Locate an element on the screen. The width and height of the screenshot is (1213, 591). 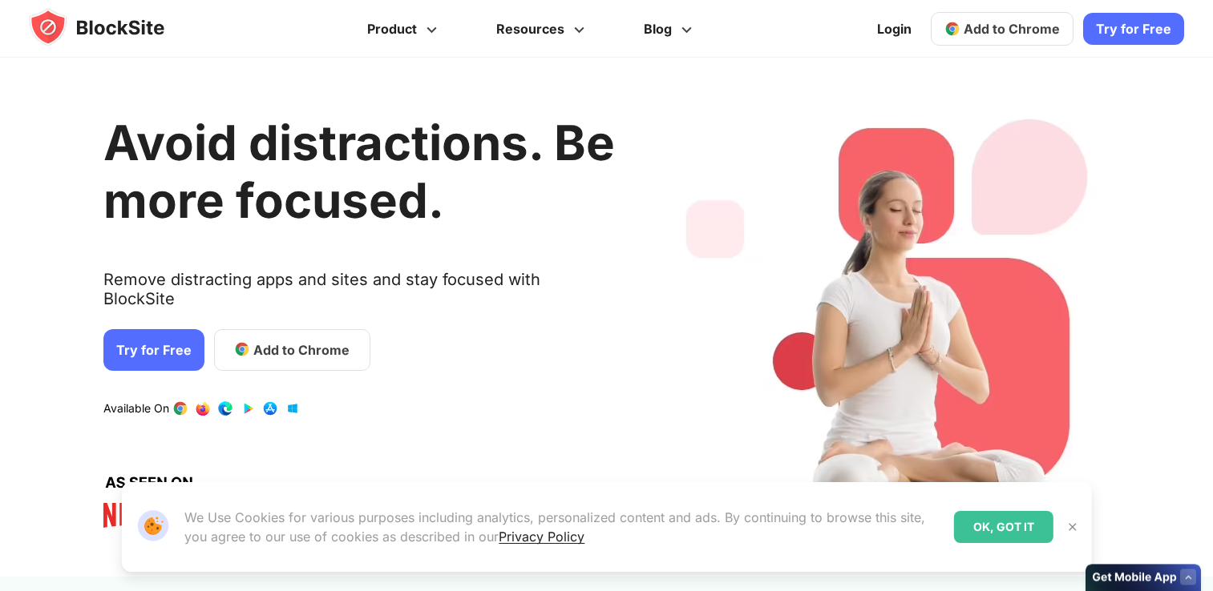
a: Login is located at coordinates (894, 29).